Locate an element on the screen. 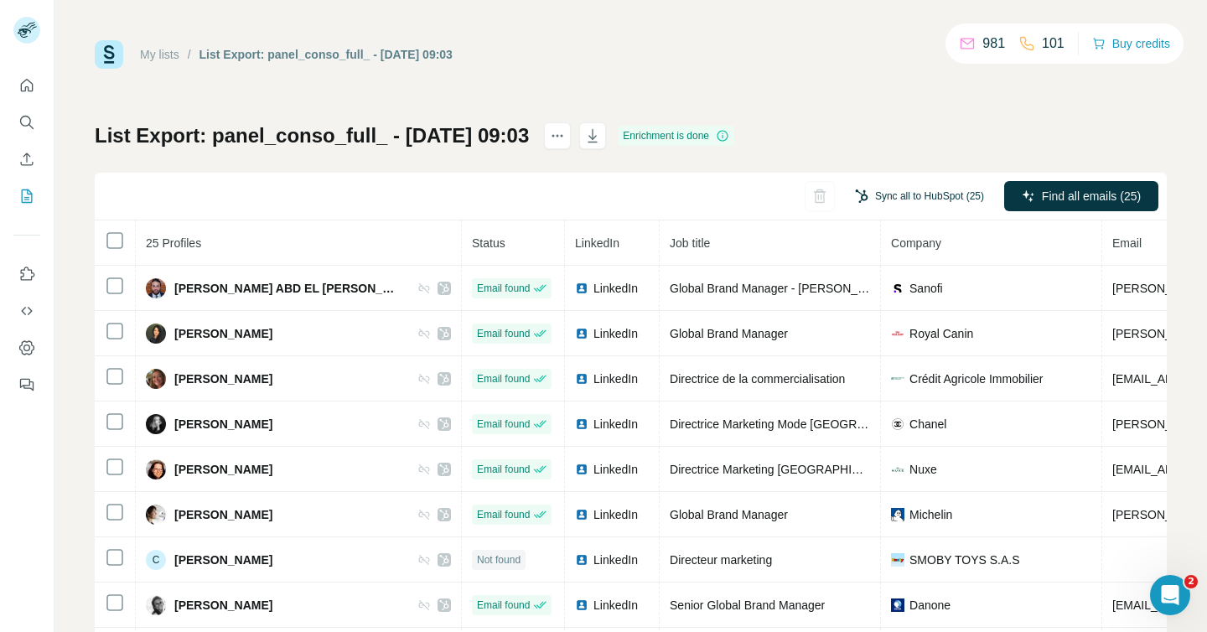 This screenshot has height=632, width=1207. div: C is located at coordinates (156, 560).